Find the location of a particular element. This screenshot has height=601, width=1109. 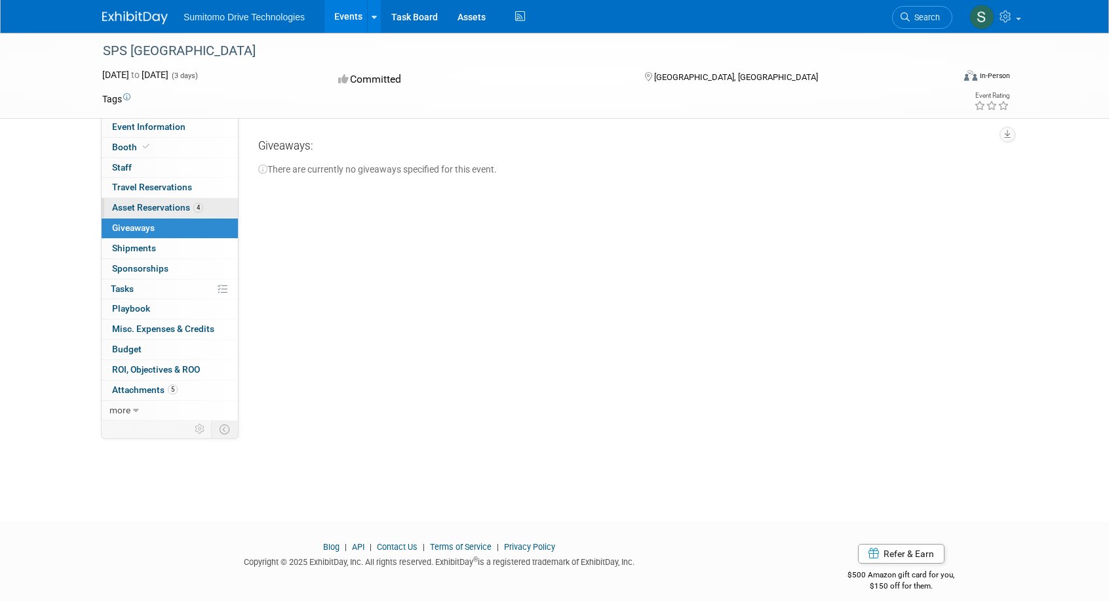

a: Blog is located at coordinates (331, 546).